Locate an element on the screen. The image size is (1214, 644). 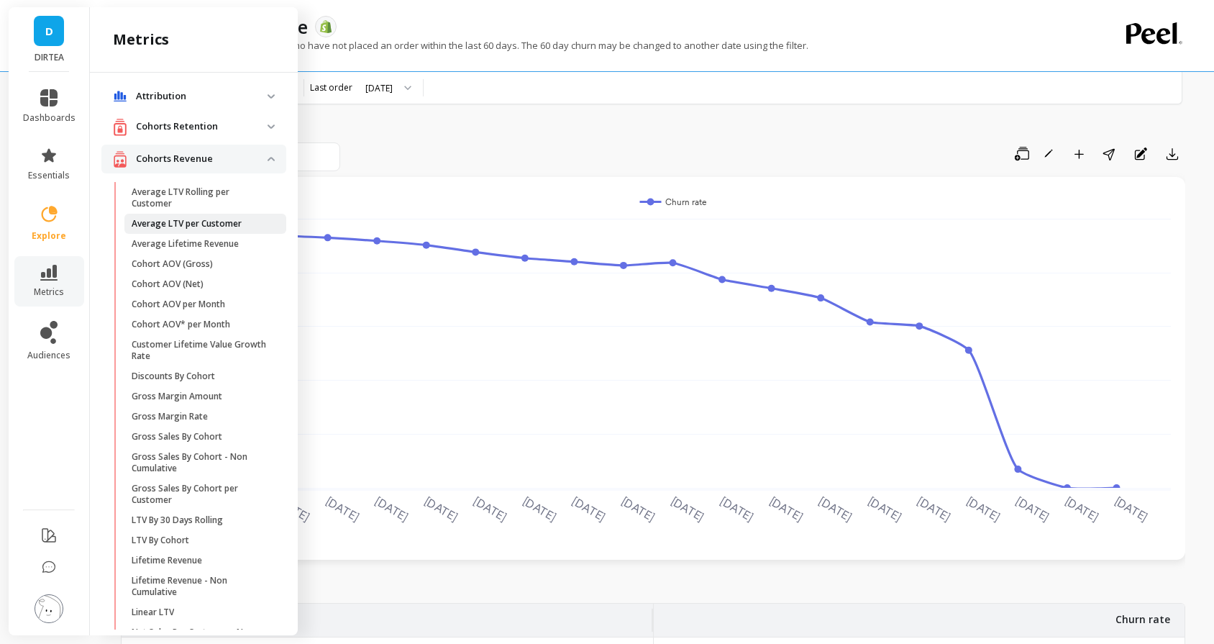
p: Cohort AOV (Net) is located at coordinates (168, 284).